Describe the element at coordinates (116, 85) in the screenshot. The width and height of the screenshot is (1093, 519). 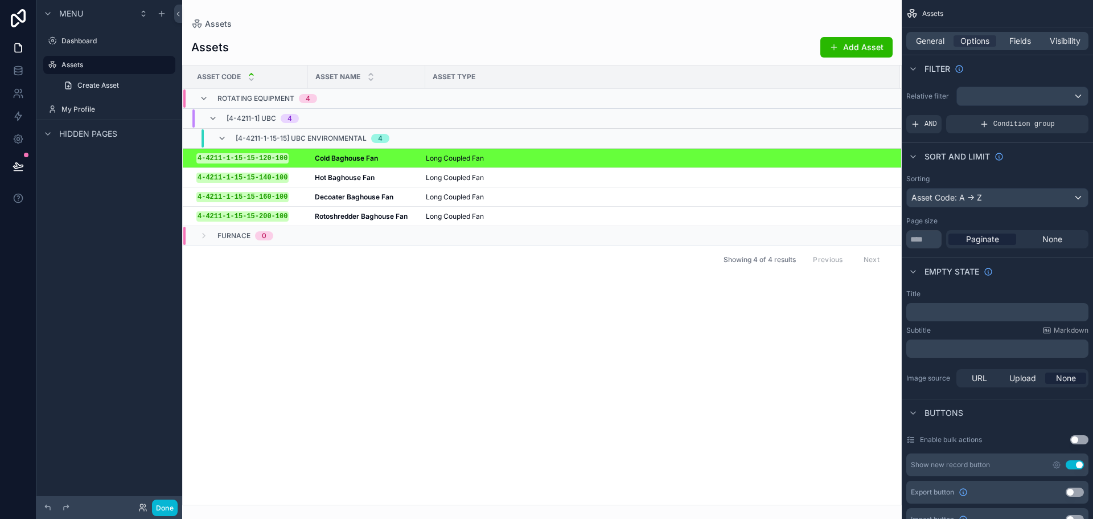
I see `a: Create Asset` at that location.